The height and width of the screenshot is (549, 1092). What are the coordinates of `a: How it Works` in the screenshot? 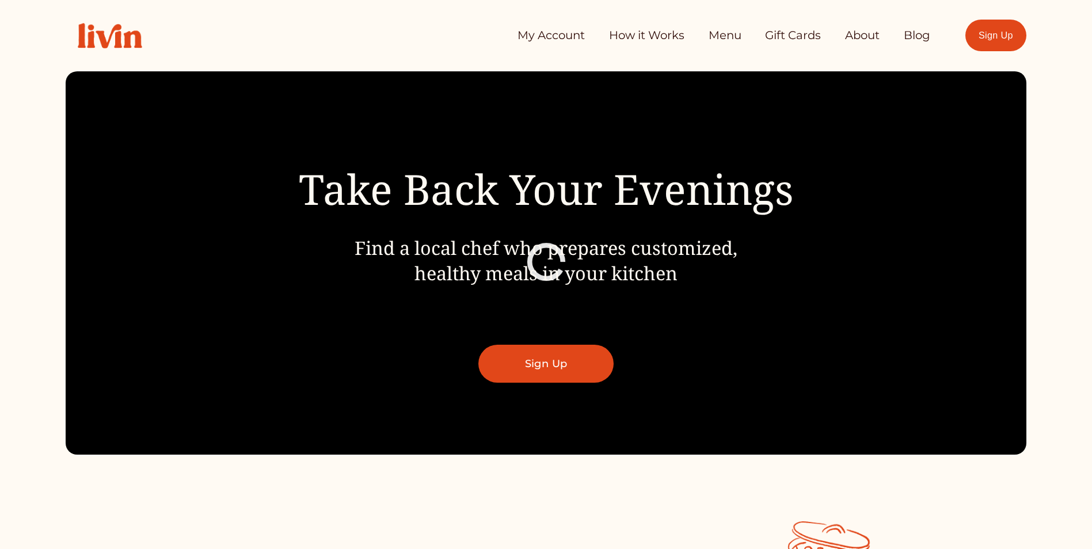 It's located at (646, 36).